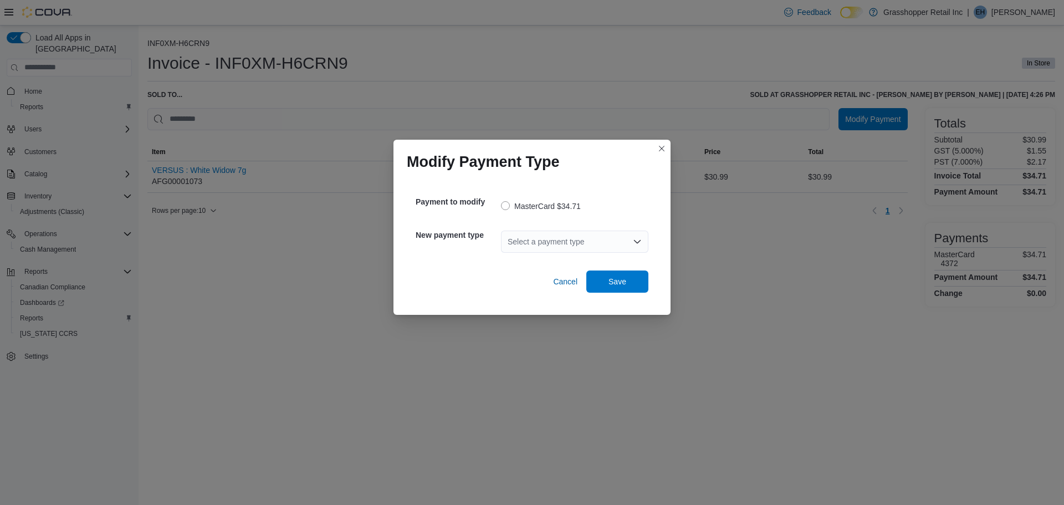 This screenshot has width=1064, height=505. Describe the element at coordinates (508, 242) in the screenshot. I see `input: Accessible screen reader label` at that location.